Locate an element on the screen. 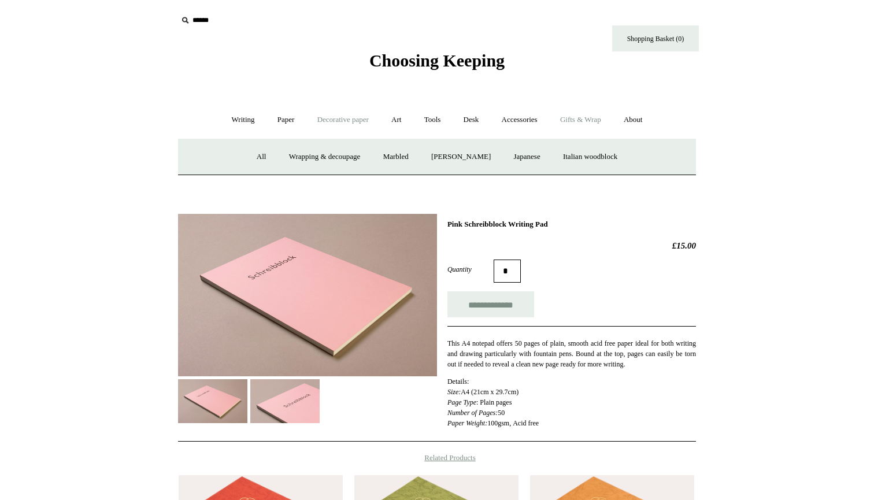 This screenshot has height=500, width=874. h2: £15.00 is located at coordinates (572, 246).